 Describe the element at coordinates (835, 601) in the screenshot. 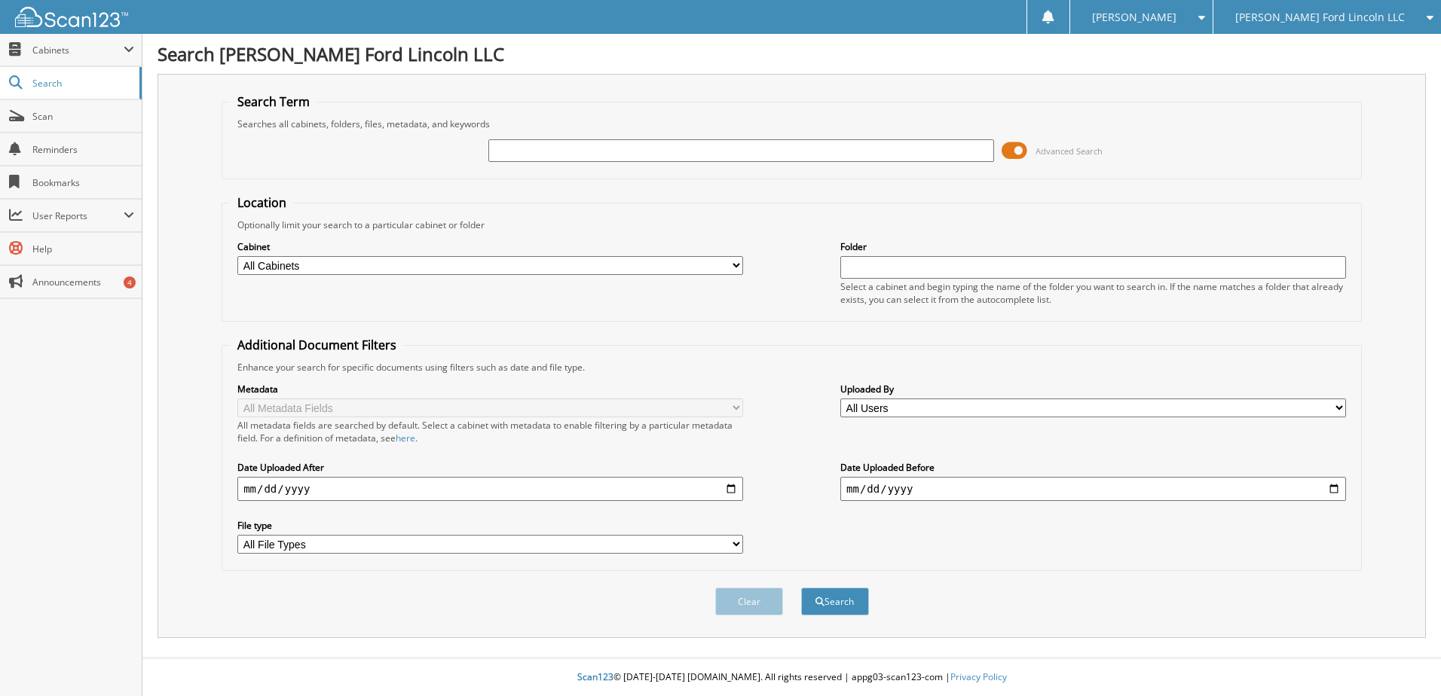

I see `button: Search` at that location.